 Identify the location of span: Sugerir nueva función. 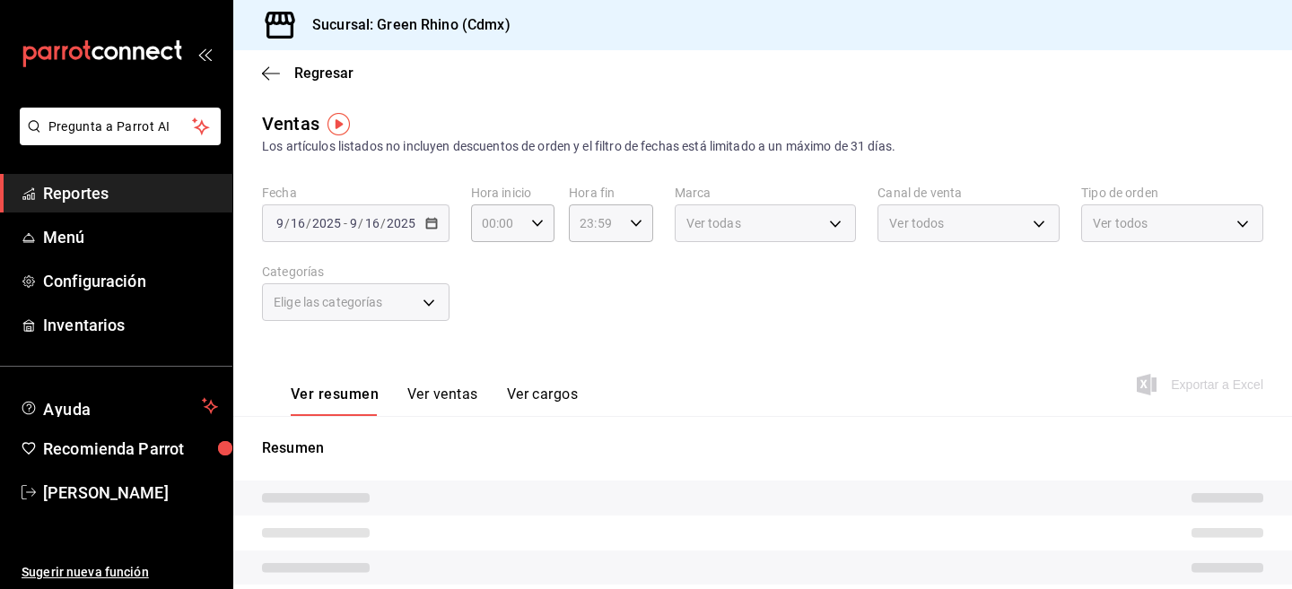
(119, 572).